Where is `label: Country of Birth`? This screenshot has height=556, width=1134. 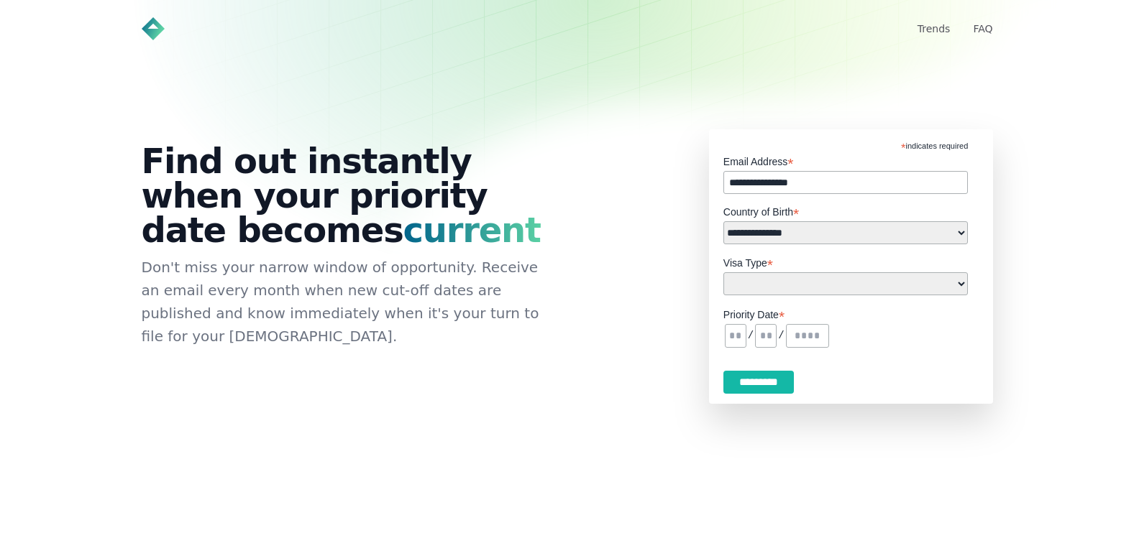 label: Country of Birth is located at coordinates (845, 211).